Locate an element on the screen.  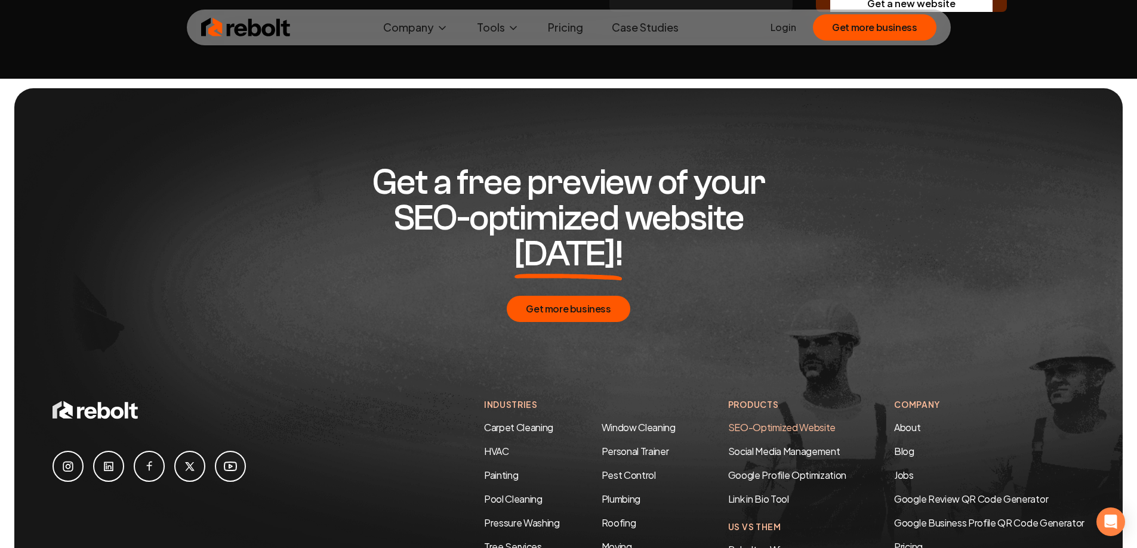
h4: Industries is located at coordinates (582, 405).